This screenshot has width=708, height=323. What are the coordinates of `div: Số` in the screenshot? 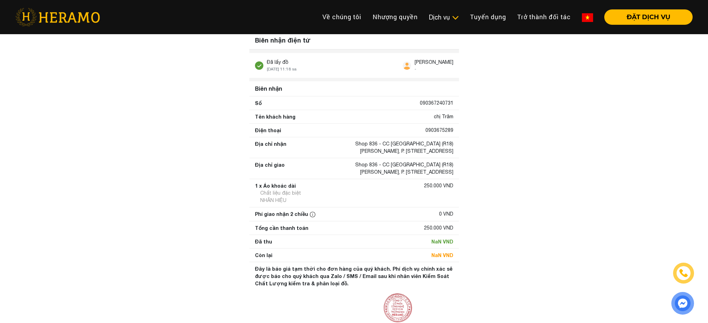 It's located at (258, 103).